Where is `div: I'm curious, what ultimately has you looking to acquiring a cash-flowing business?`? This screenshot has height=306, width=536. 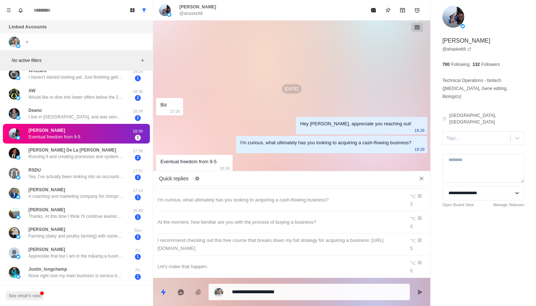 div: I'm curious, what ultimately has you looking to acquiring a cash-flowing business? is located at coordinates (279, 200).